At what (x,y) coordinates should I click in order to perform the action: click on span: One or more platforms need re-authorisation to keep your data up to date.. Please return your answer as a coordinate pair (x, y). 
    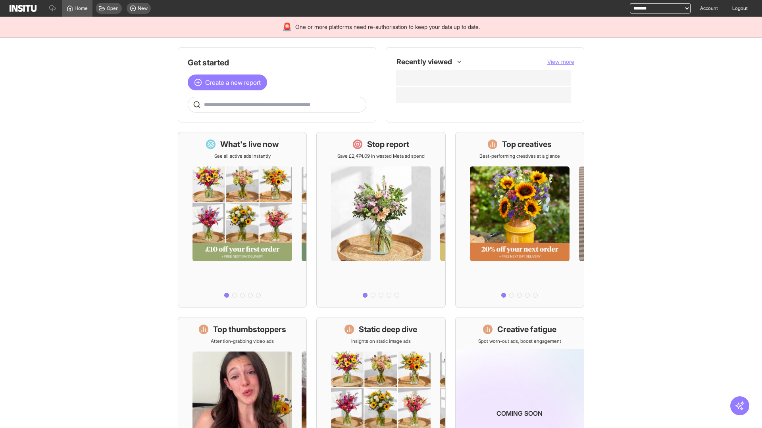
    Looking at the image, I should click on (387, 27).